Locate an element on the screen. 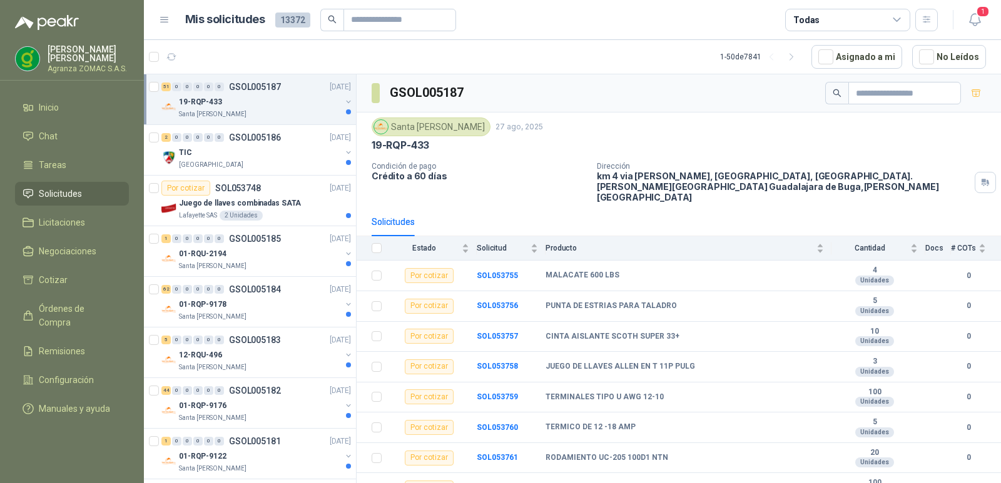 This screenshot has width=1001, height=483. b: 5 is located at coordinates (874, 301).